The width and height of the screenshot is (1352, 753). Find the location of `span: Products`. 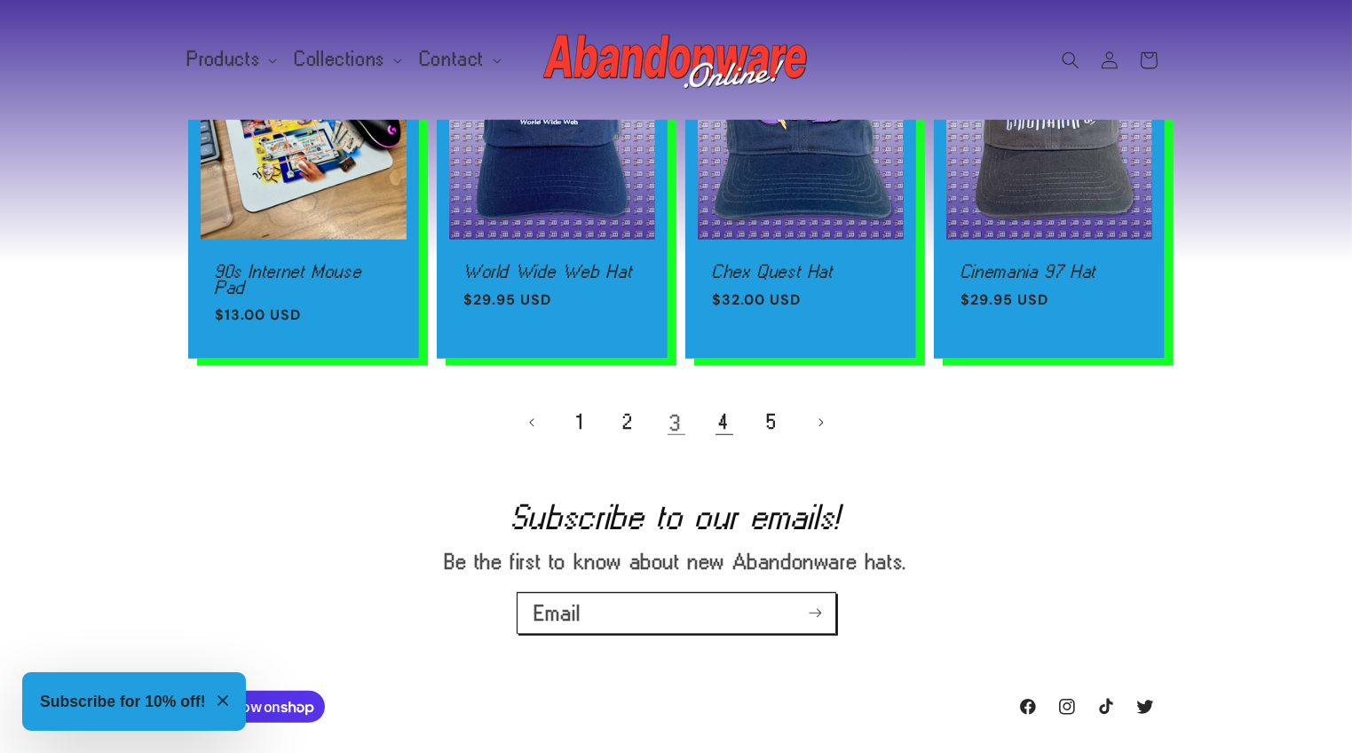

span: Products is located at coordinates (225, 59).